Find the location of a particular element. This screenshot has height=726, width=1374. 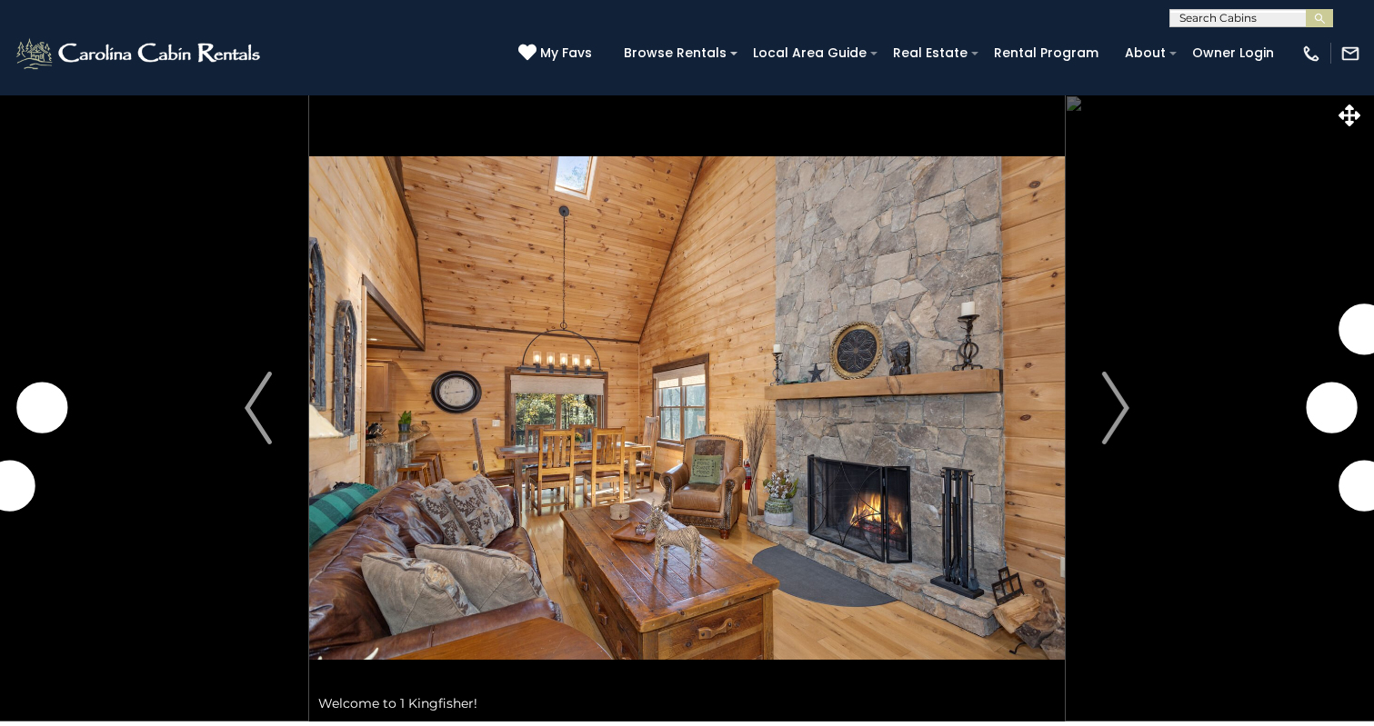

a: Real Estate is located at coordinates (930, 53).